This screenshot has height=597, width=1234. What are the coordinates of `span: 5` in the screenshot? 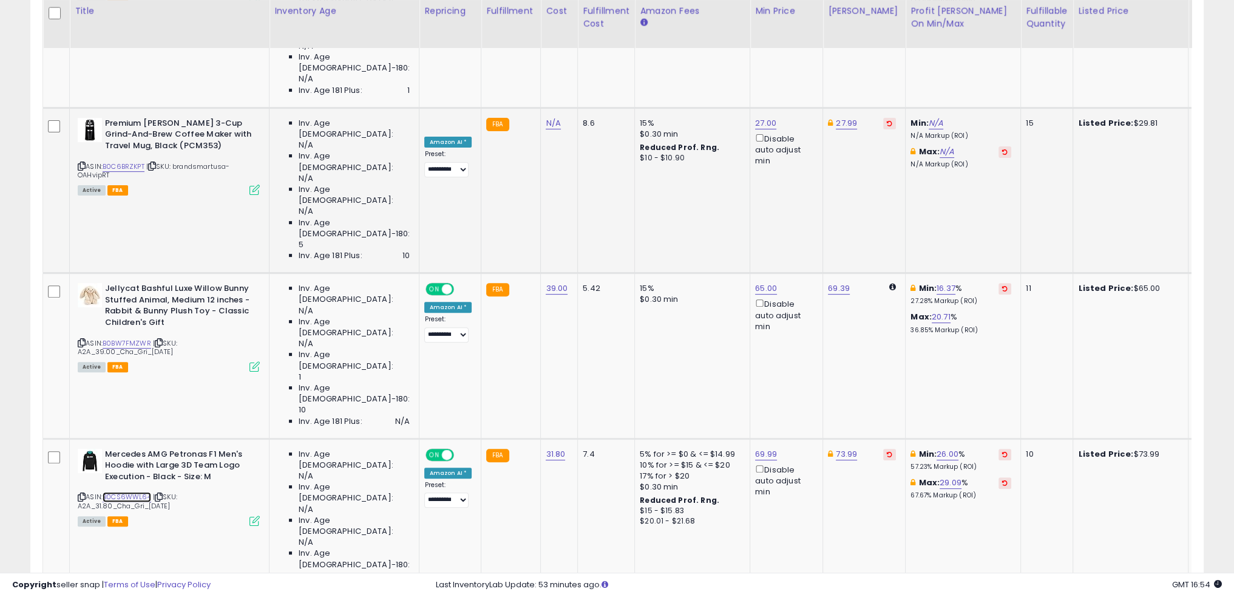 It's located at (301, 245).